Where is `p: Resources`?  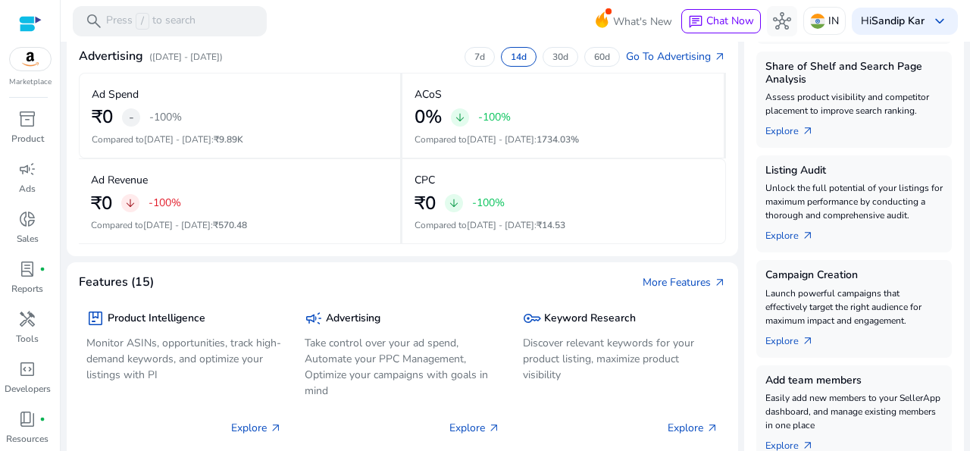
p: Resources is located at coordinates (27, 439).